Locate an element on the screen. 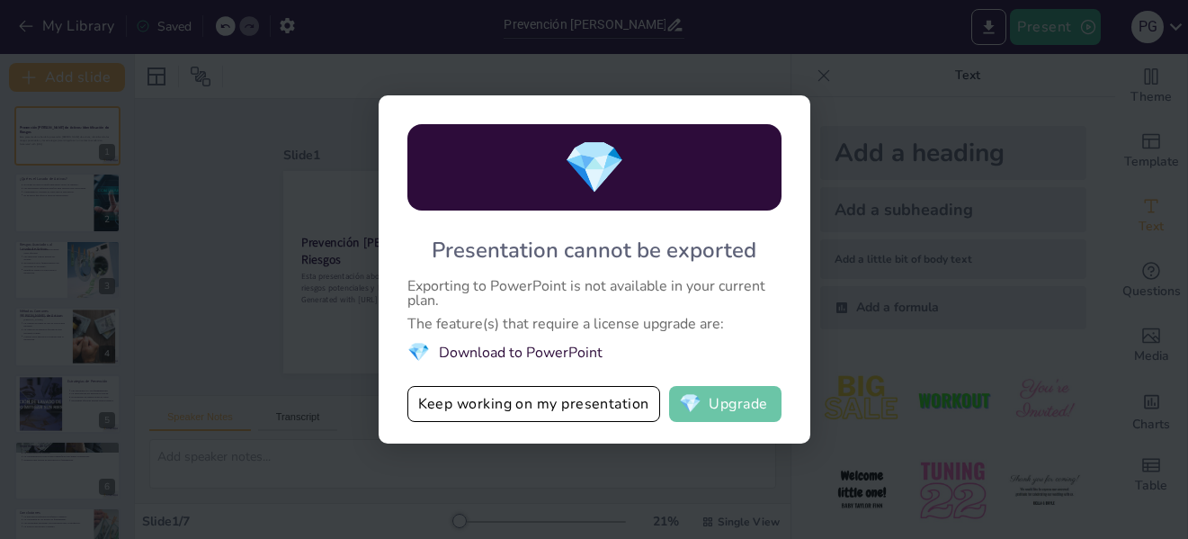  div: Exporting to PowerPoint is not available in your current plan. is located at coordinates (594, 293).